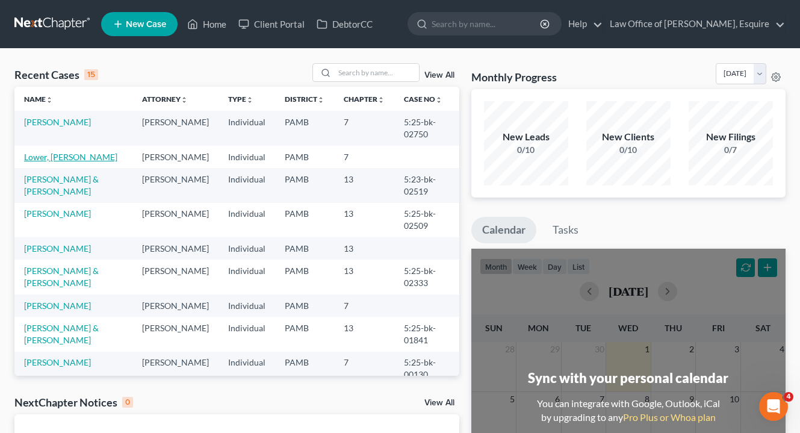 The image size is (800, 433). Describe the element at coordinates (427, 128) in the screenshot. I see `td: 5:25-bk-02750` at that location.